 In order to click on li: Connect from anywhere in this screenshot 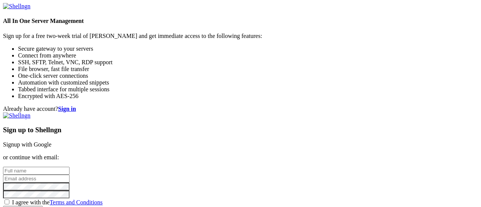, I will do `click(248, 56)`.